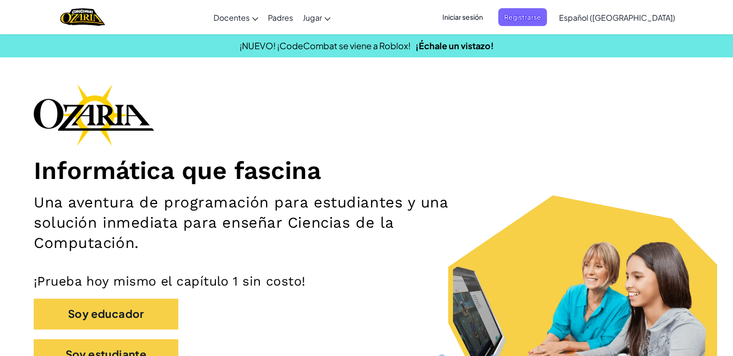 This screenshot has width=733, height=356. I want to click on button: Iniciar sesión, so click(463, 17).